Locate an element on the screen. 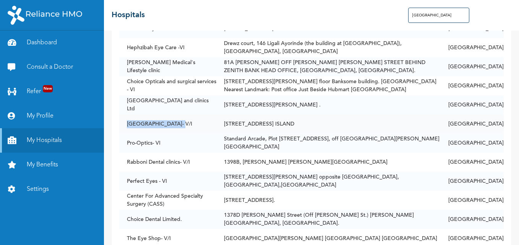 This screenshot has width=519, height=245. td: Hephzibah Eye Care -VI is located at coordinates (168, 48).